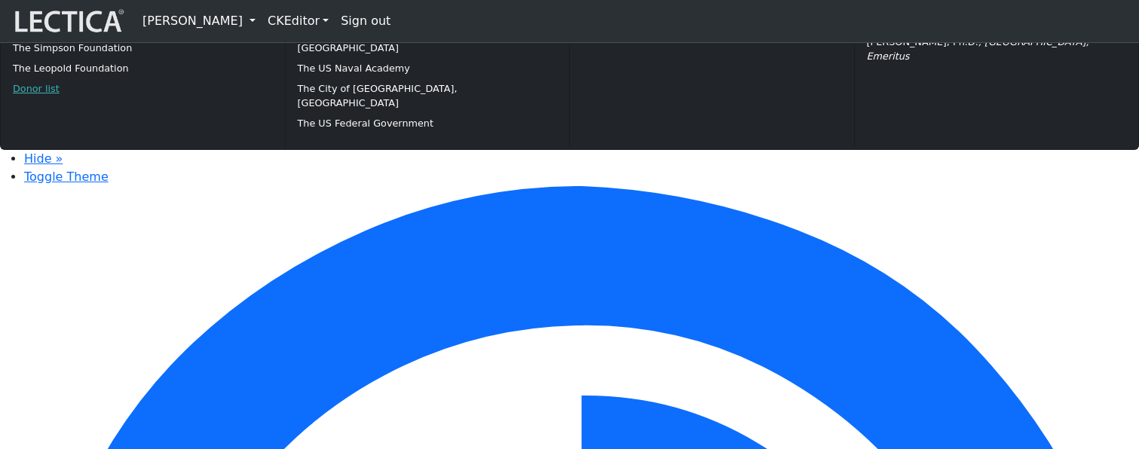  What do you see at coordinates (36, 88) in the screenshot?
I see `a: Donor list` at bounding box center [36, 88].